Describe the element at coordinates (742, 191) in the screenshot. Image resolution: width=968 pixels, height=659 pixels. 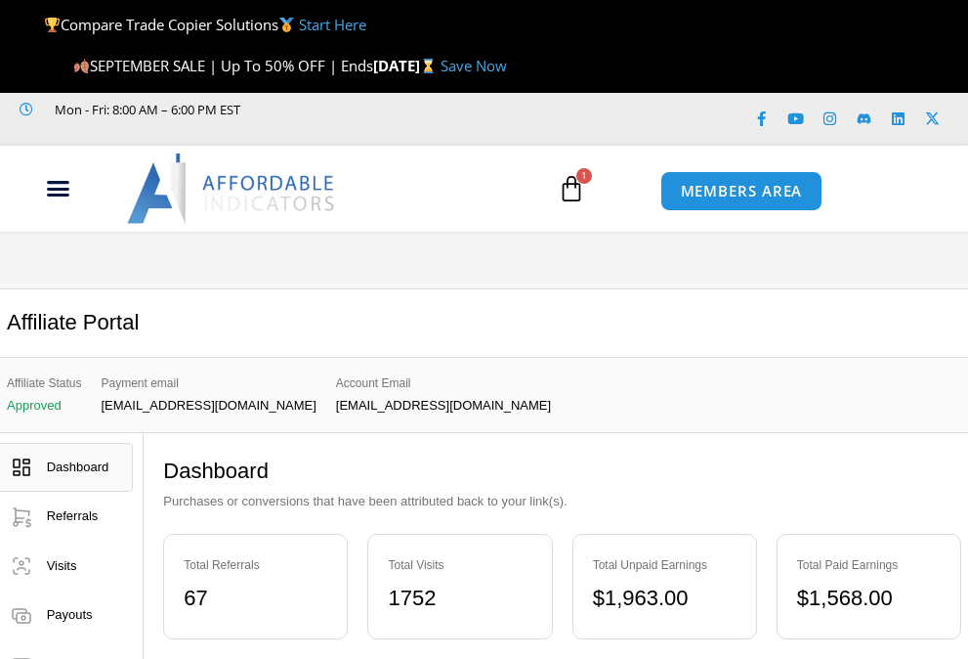
I see `span: MEMBERS AREA` at that location.